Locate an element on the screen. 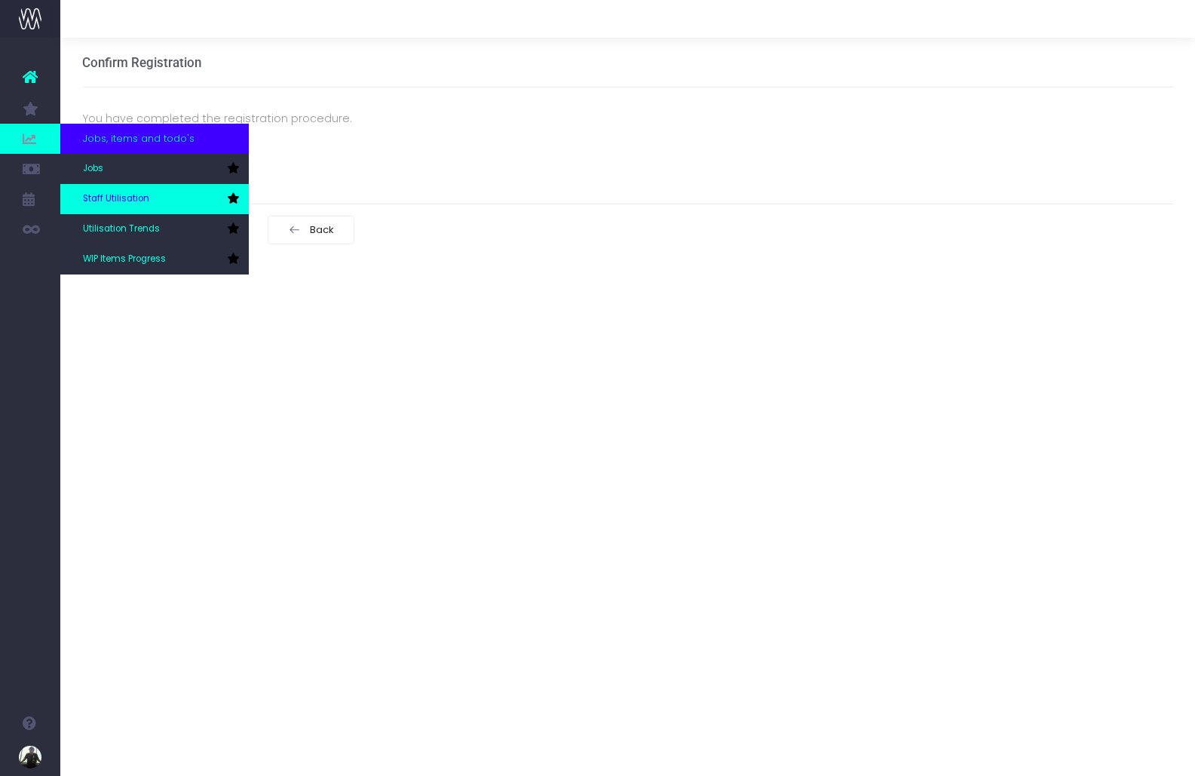 This screenshot has height=776, width=1195. a: WIP Items Progress is located at coordinates (155, 259).